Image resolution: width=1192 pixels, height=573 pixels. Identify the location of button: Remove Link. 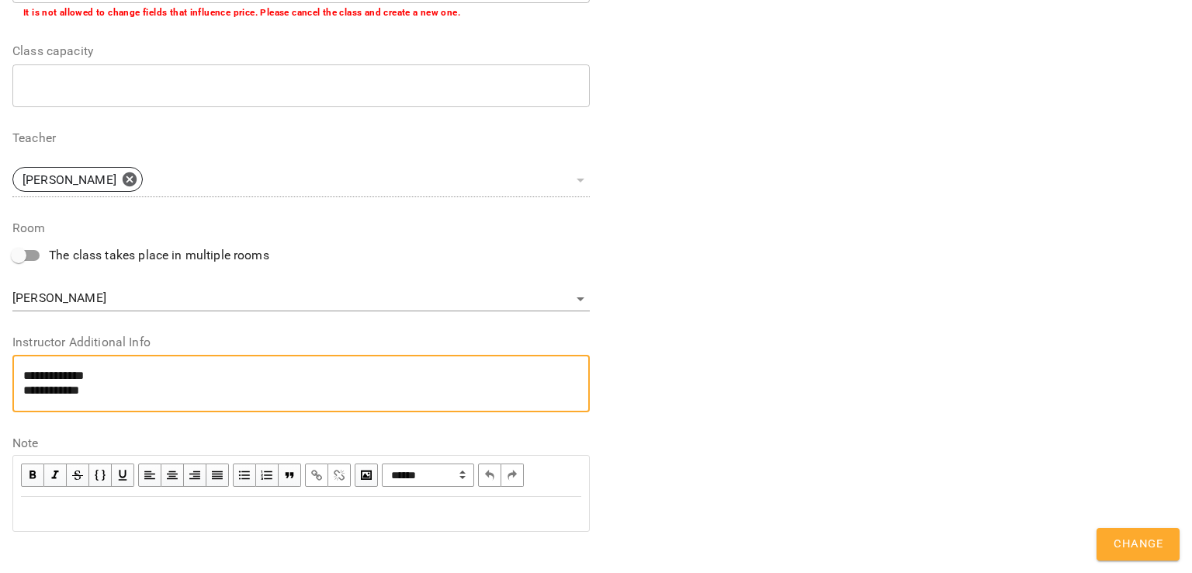
(339, 475).